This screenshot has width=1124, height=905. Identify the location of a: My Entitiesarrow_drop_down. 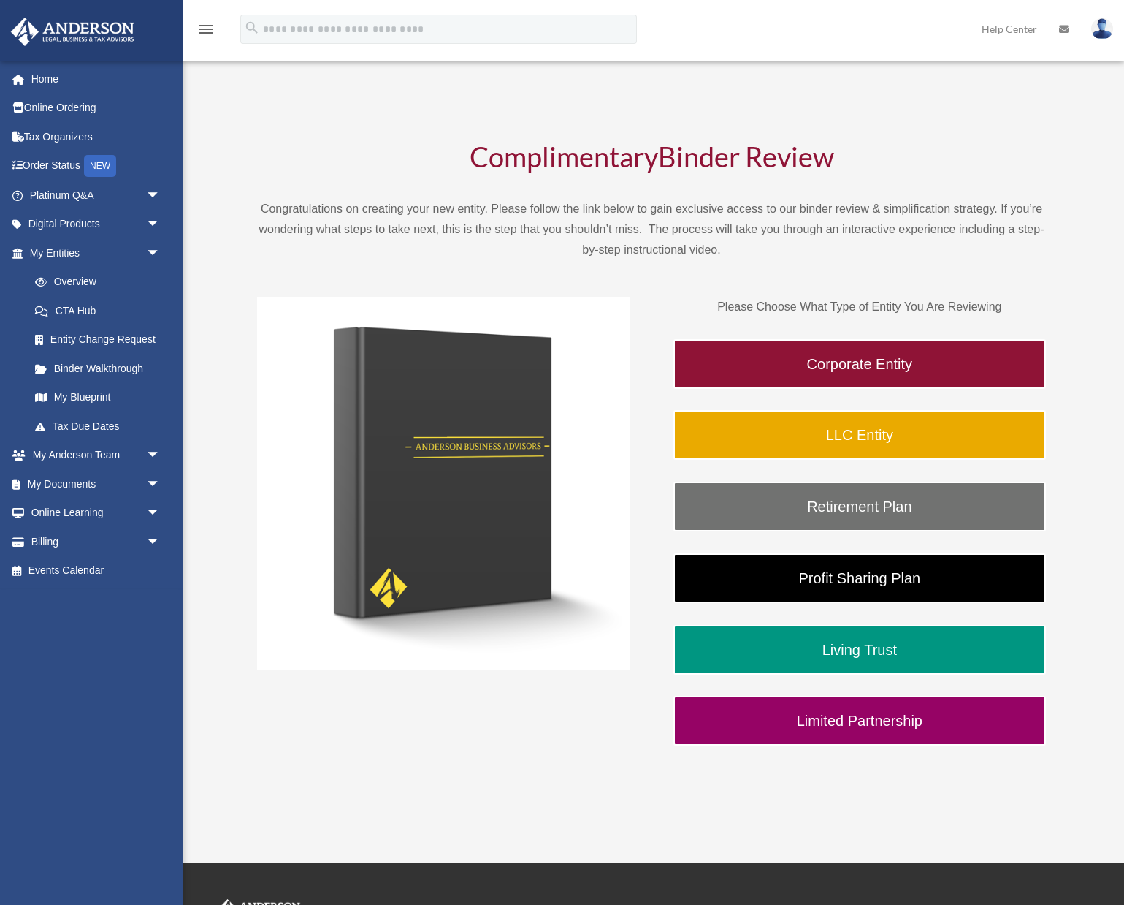
(96, 253).